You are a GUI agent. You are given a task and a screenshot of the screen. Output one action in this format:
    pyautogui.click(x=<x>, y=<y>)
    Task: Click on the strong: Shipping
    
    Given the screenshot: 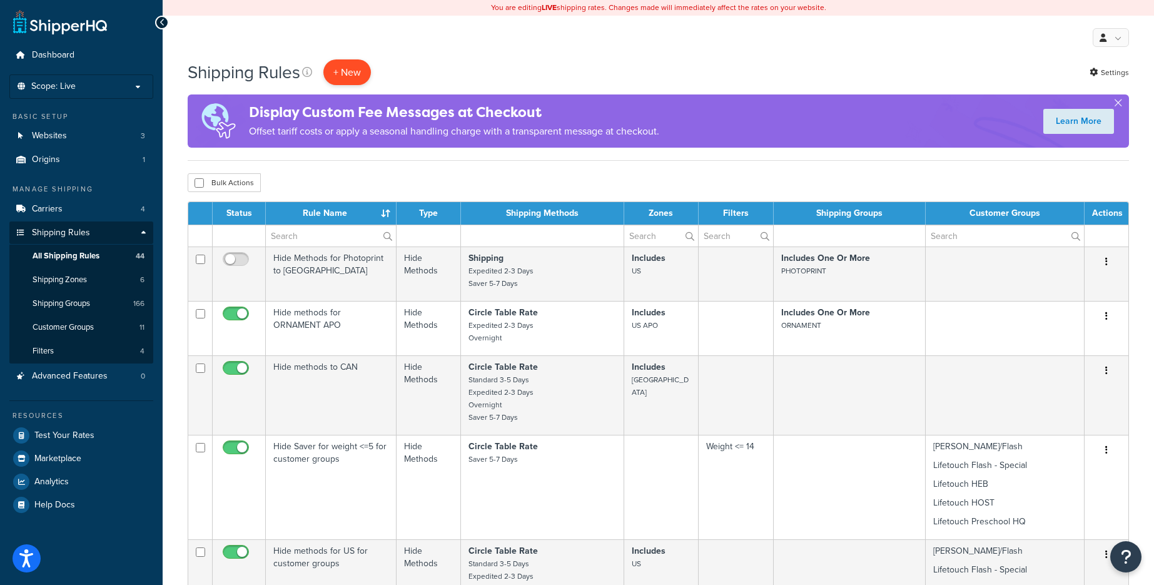 What is the action you would take?
    pyautogui.click(x=486, y=258)
    